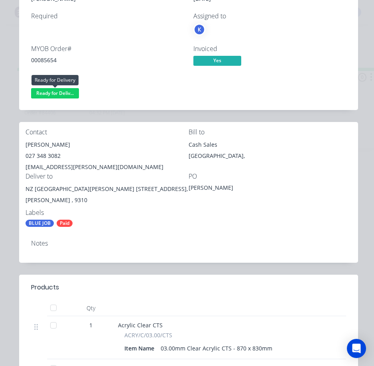 The height and width of the screenshot is (366, 374). Describe the element at coordinates (269, 16) in the screenshot. I see `div: Assigned to` at that location.